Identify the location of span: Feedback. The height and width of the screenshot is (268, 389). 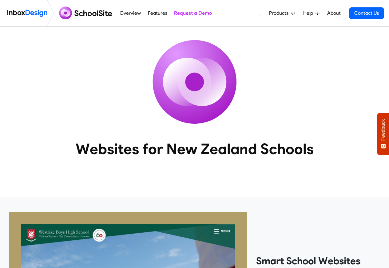
(383, 130).